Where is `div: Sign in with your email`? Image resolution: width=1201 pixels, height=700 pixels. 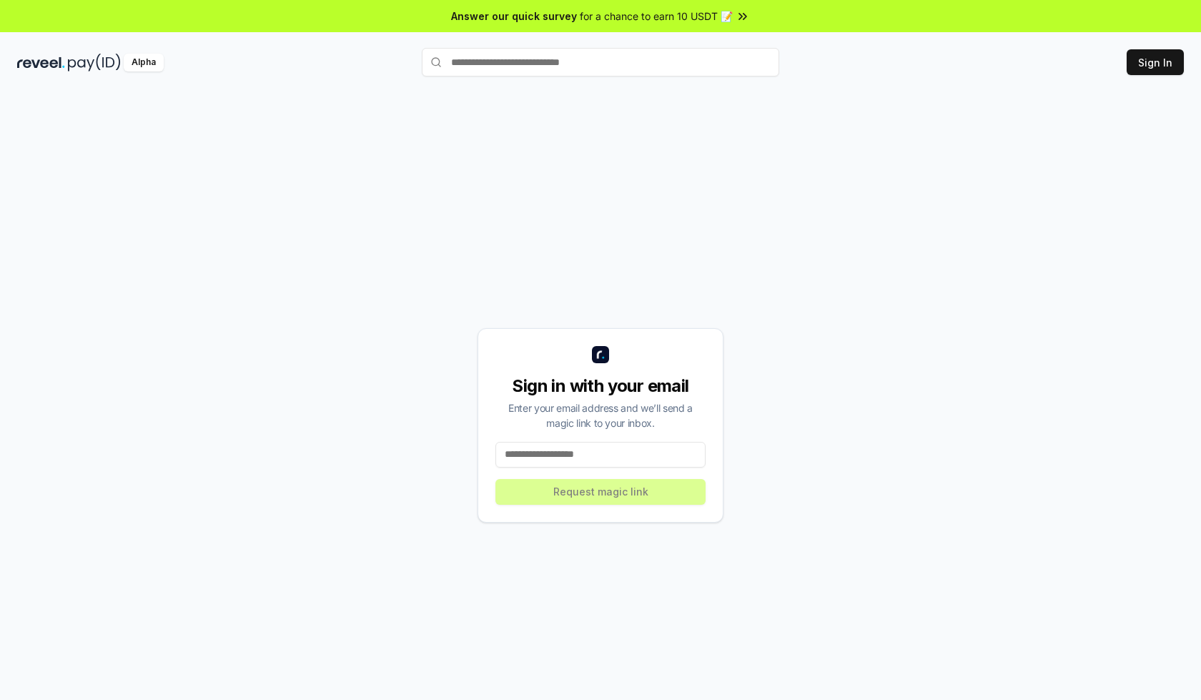 div: Sign in with your email is located at coordinates (601, 386).